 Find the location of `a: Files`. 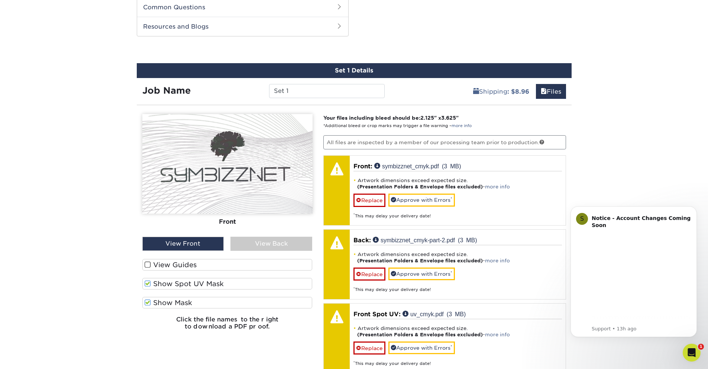

a: Files is located at coordinates (551, 91).